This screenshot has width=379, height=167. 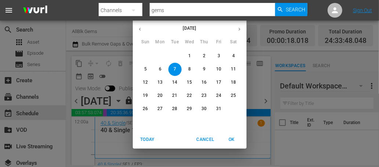 What do you see at coordinates (190, 83) in the screenshot?
I see `button: 15` at bounding box center [190, 83].